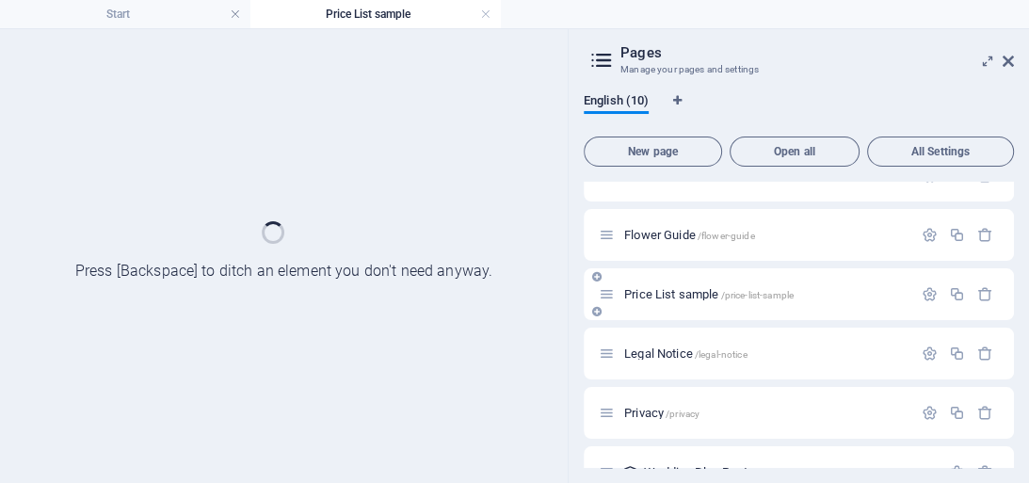  I want to click on span: Open all, so click(795, 152).